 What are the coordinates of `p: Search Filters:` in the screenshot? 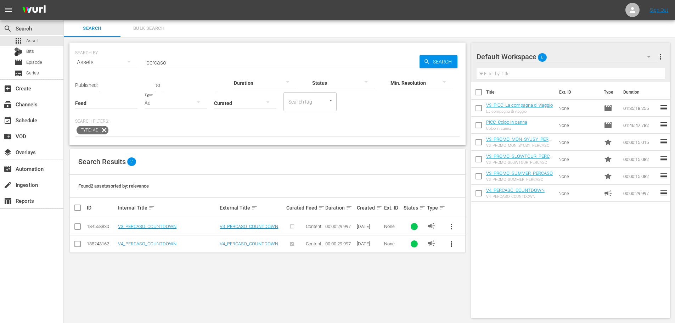 It's located at (267, 121).